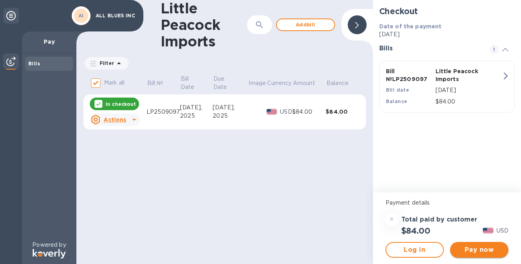 Image resolution: width=521 pixels, height=264 pixels. What do you see at coordinates (49, 42) in the screenshot?
I see `p: Pay` at bounding box center [49, 42].